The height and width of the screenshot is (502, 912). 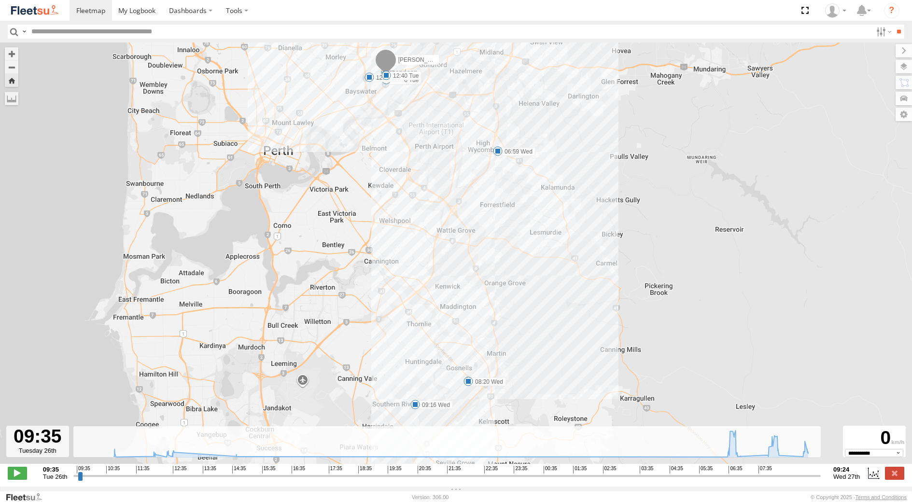 What do you see at coordinates (766, 470) in the screenshot?
I see `span: 07:35` at bounding box center [766, 470].